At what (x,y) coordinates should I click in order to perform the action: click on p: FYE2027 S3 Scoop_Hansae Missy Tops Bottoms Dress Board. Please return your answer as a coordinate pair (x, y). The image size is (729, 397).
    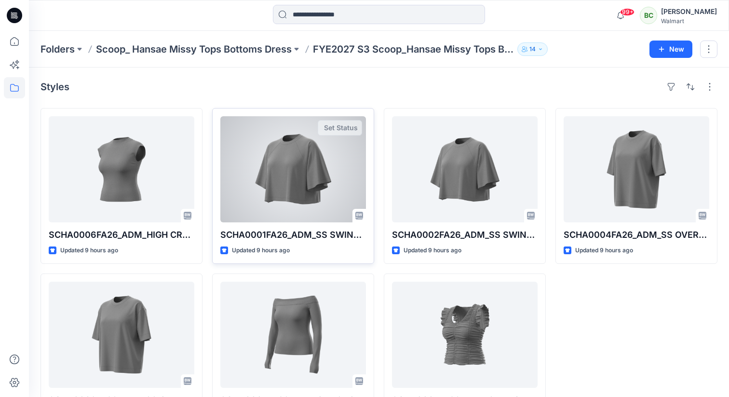
    Looking at the image, I should click on (413, 49).